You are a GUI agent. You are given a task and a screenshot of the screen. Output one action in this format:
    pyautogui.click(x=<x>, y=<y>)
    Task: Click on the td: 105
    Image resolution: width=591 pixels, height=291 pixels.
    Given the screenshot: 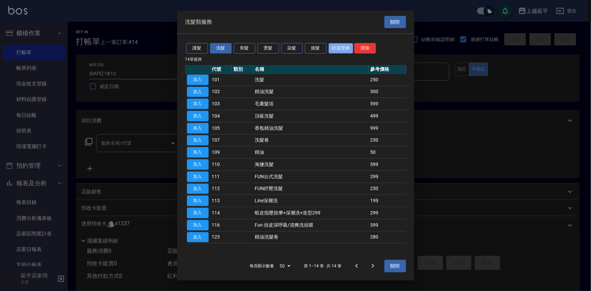 What is the action you would take?
    pyautogui.click(x=221, y=128)
    